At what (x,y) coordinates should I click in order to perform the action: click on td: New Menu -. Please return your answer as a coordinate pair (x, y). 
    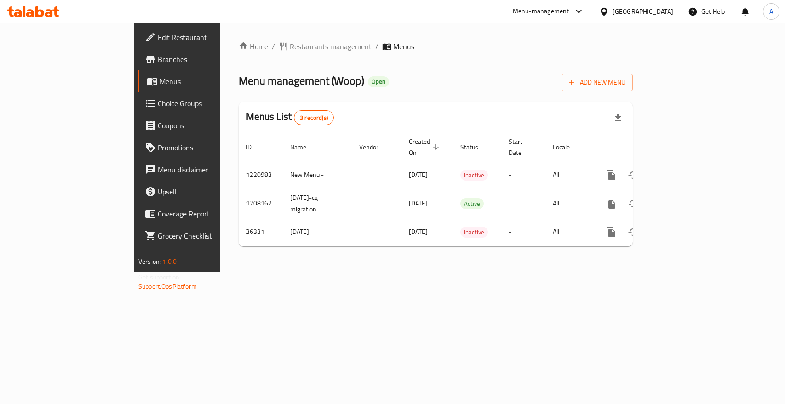
    Looking at the image, I should click on (317, 175).